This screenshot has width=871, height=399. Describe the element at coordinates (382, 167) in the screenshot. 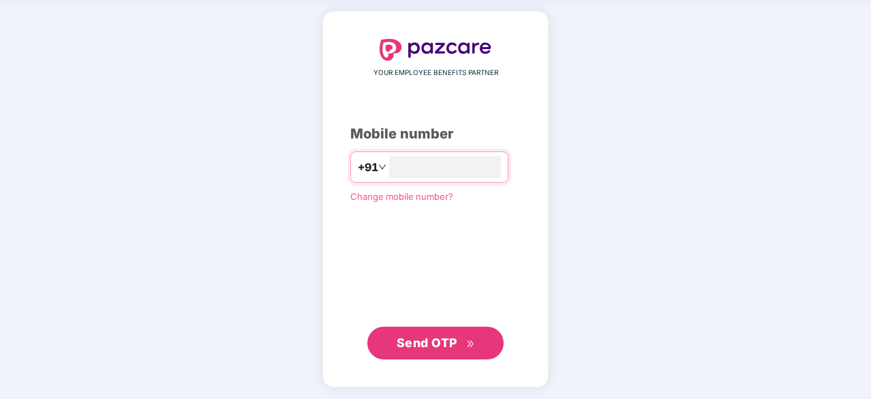

I see `span: down` at that location.